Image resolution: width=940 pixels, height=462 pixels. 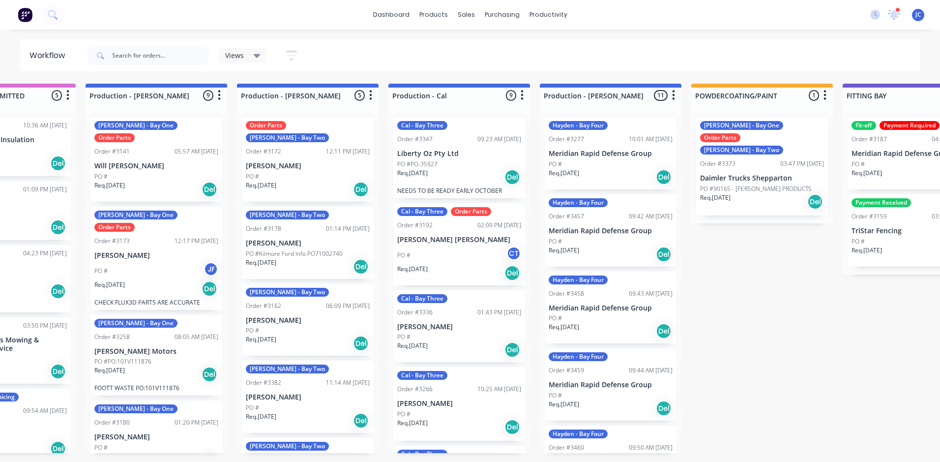 What do you see at coordinates (466, 15) in the screenshot?
I see `div: sales` at bounding box center [466, 15].